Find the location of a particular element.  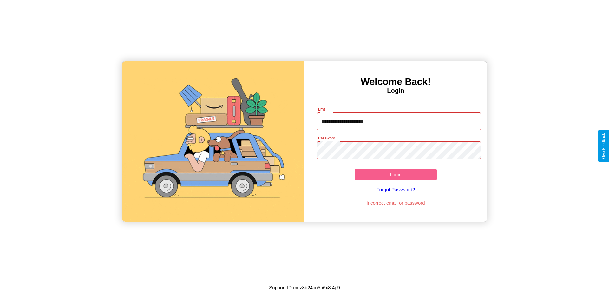

h4: Login is located at coordinates (396, 90).